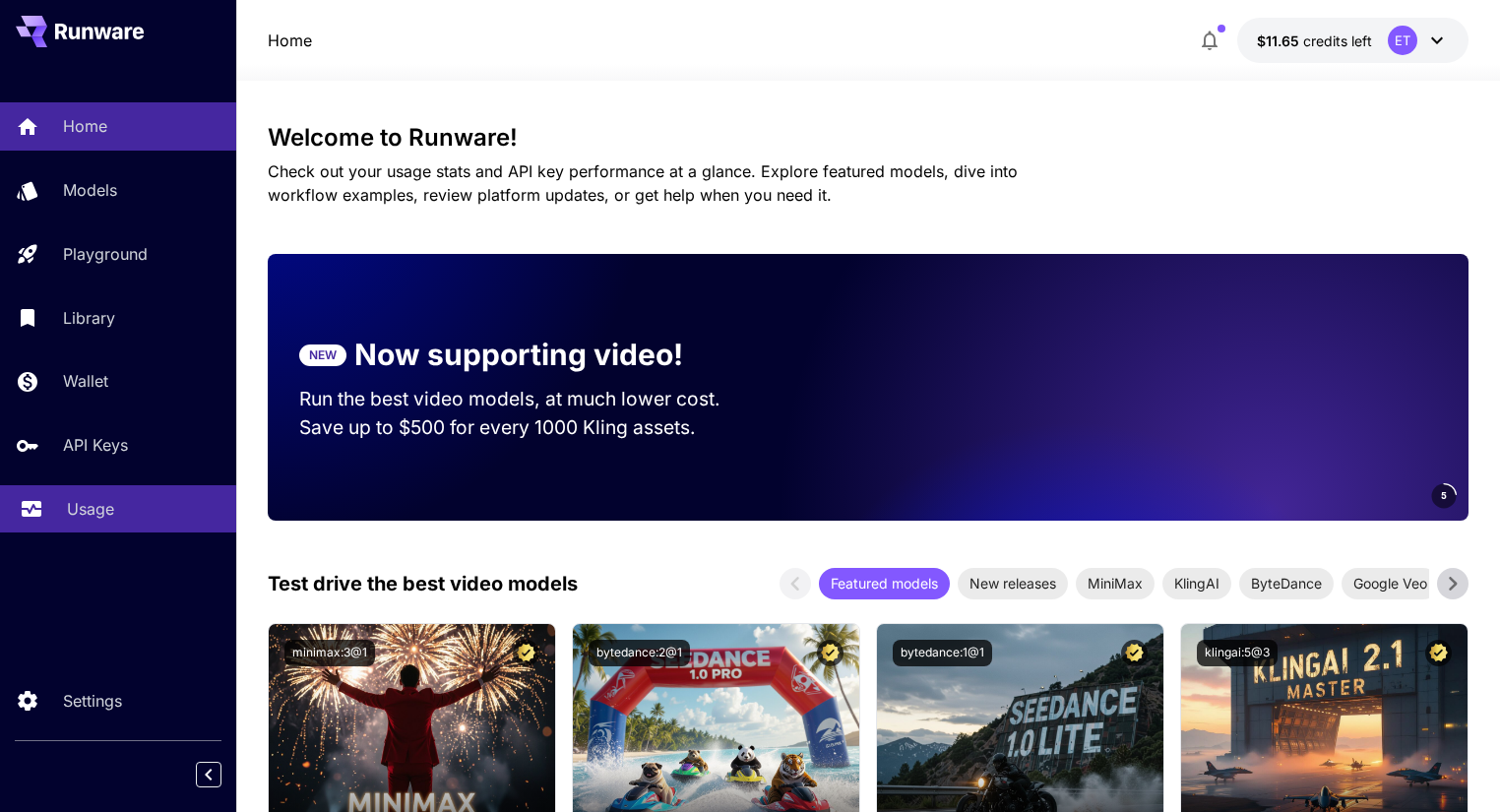 This screenshot has height=812, width=1500. Describe the element at coordinates (643, 183) in the screenshot. I see `span: Check out your usage stats and API key performance at a glance. Explore featured models, dive int...` at that location.